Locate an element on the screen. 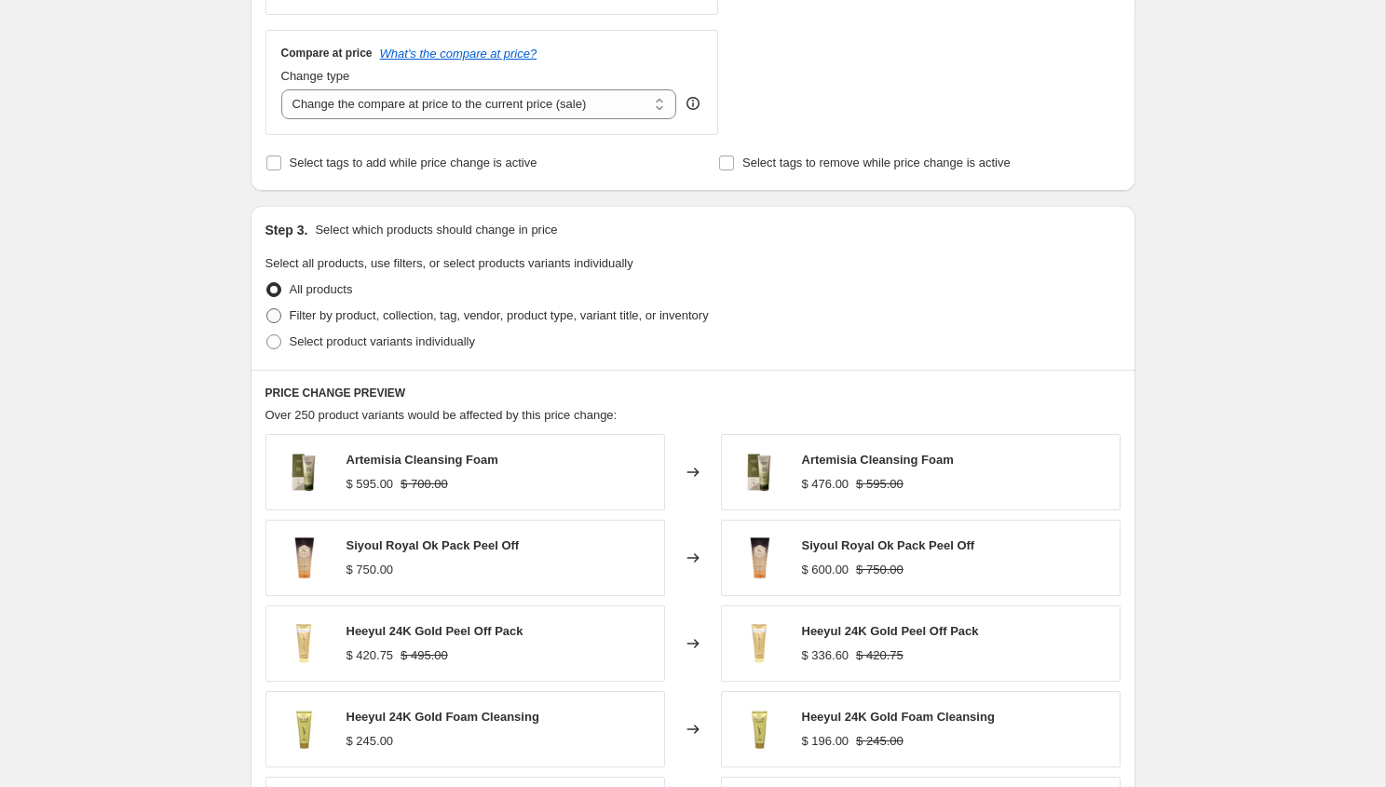 The height and width of the screenshot is (787, 1386). div: $ 476.00 is located at coordinates (825, 484).